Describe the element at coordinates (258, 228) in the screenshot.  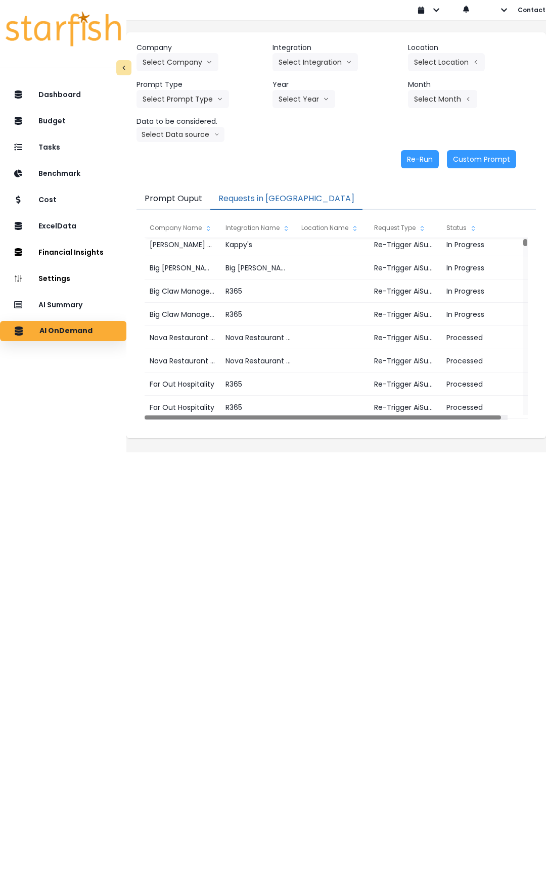
I see `div: Integration Name` at that location.